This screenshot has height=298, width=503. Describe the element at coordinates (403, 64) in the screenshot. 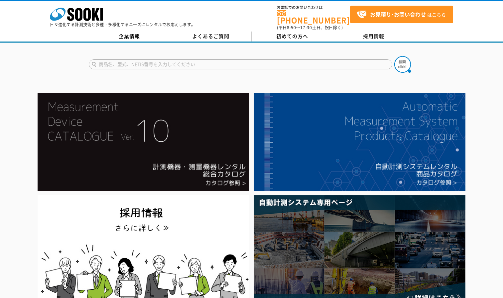

I see `img: btn_search.png` at that location.